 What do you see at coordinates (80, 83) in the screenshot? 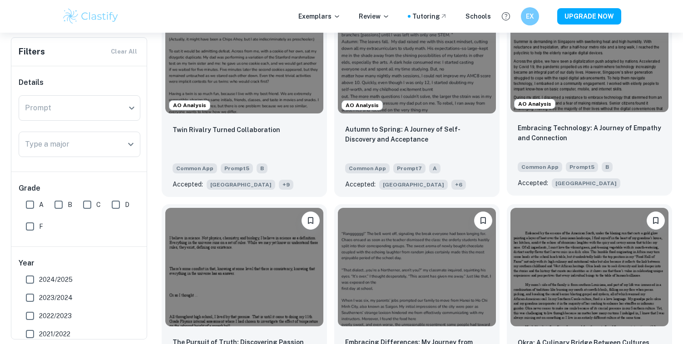
I see `h6: Details` at bounding box center [80, 83].